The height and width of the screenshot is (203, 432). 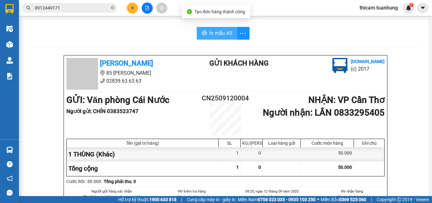 What do you see at coordinates (118, 100) in the screenshot?
I see `b: GỬI : Văn phòng Cái Nước` at bounding box center [118, 100].